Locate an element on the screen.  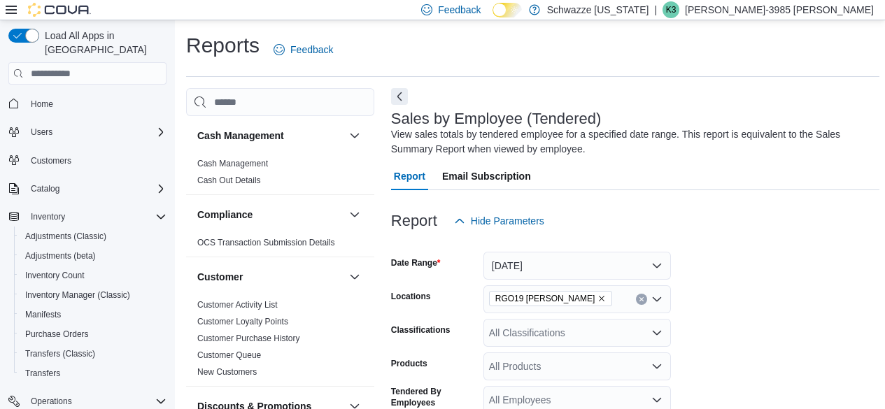
a: Customer Queue is located at coordinates (229, 355).